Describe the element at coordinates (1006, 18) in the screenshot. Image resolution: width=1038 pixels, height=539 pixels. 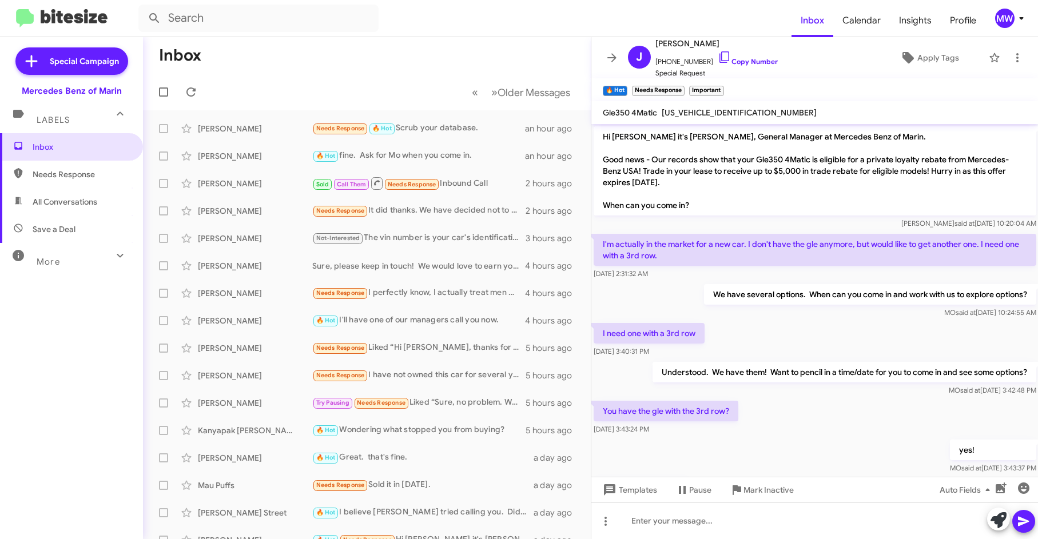
I see `button: MW` at that location.